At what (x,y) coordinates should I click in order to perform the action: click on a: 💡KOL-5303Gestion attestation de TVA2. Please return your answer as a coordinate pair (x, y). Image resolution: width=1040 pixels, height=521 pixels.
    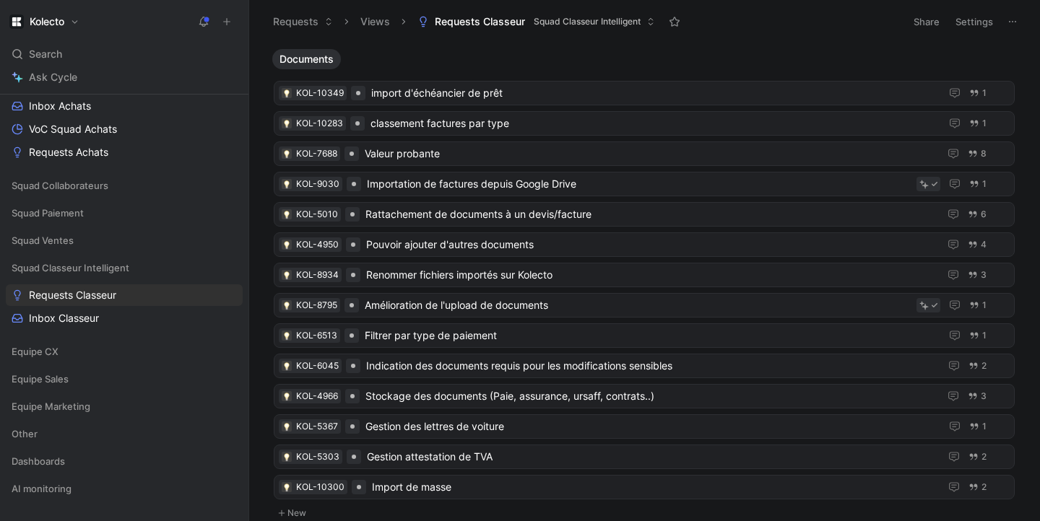
    Looking at the image, I should click on (644, 457).